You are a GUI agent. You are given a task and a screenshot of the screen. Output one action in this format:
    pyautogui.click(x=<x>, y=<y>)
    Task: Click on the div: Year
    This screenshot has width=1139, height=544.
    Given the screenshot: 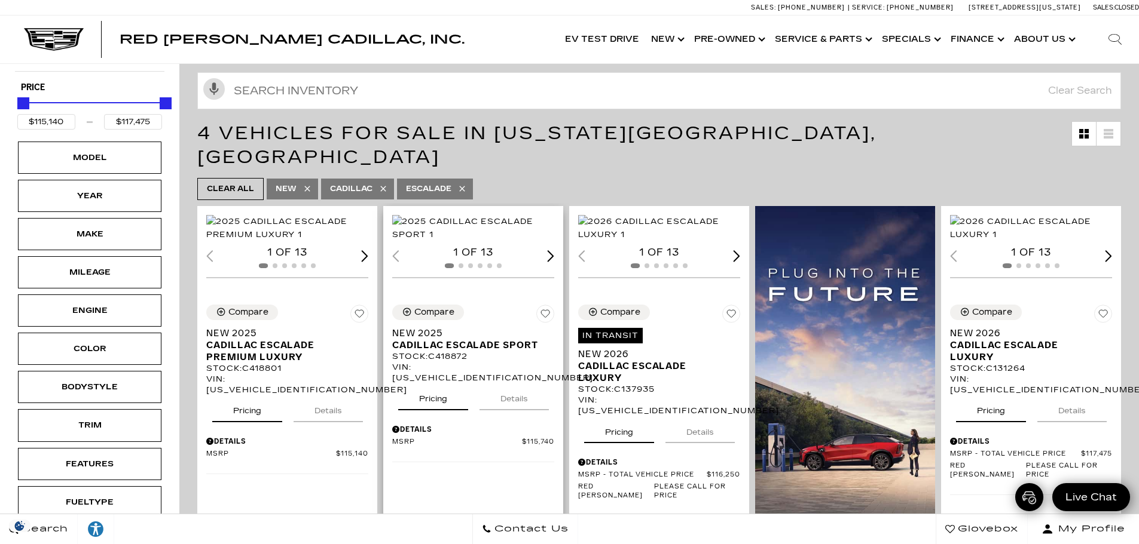 What is the action you would take?
    pyautogui.click(x=90, y=196)
    